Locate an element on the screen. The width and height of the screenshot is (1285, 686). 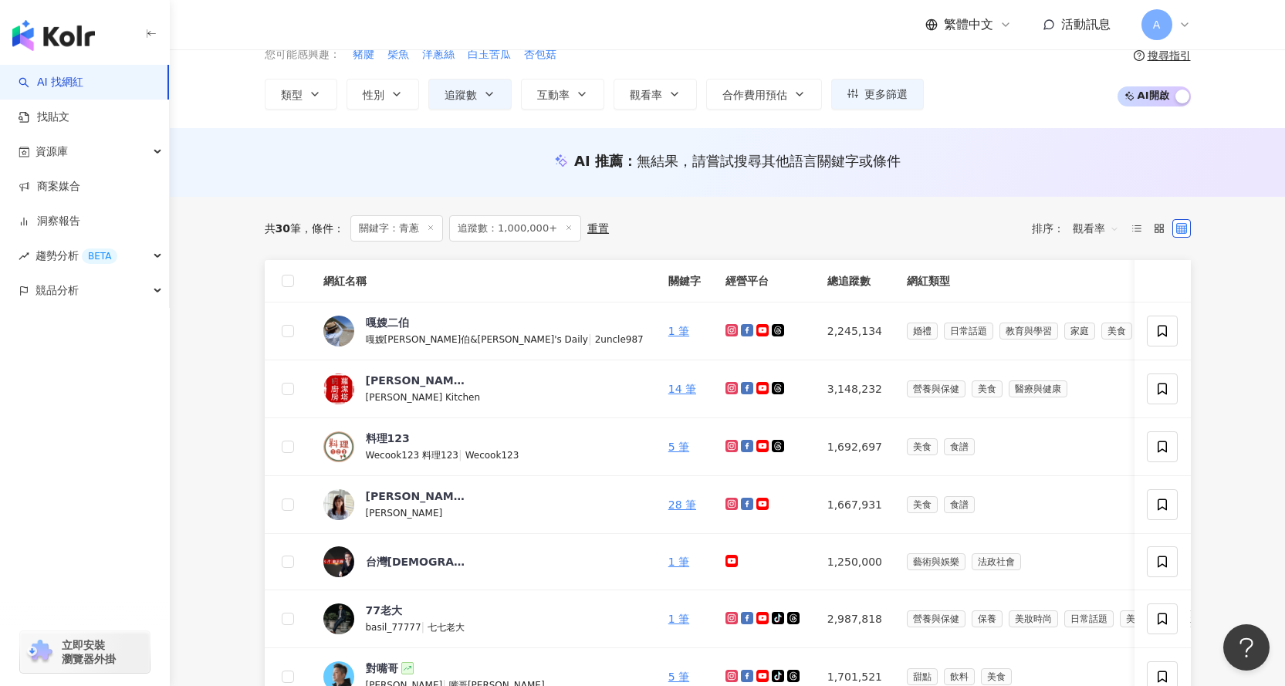
button: 洋蔥絲 is located at coordinates (438, 55).